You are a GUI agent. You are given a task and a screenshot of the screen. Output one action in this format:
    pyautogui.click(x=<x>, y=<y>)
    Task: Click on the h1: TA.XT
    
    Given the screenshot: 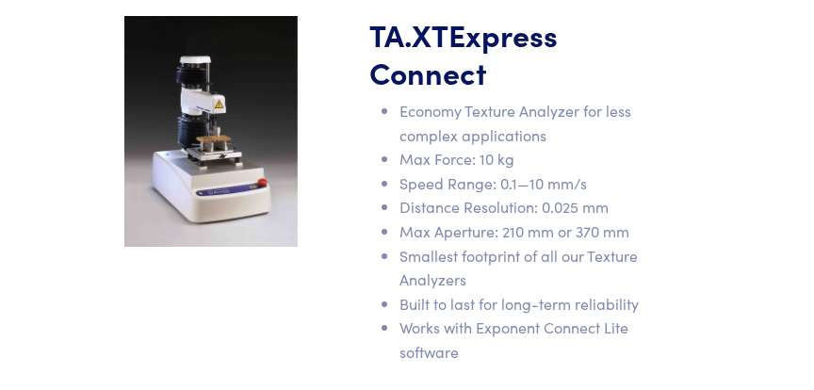 What is the action you would take?
    pyautogui.click(x=505, y=54)
    